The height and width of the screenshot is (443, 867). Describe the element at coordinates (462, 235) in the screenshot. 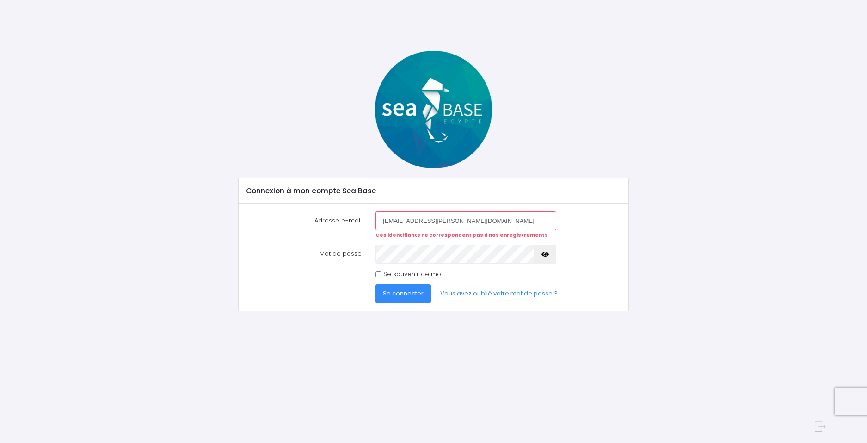

I see `strong: Ces identifiants ne correspondent pas à nos enregistrements` at that location.